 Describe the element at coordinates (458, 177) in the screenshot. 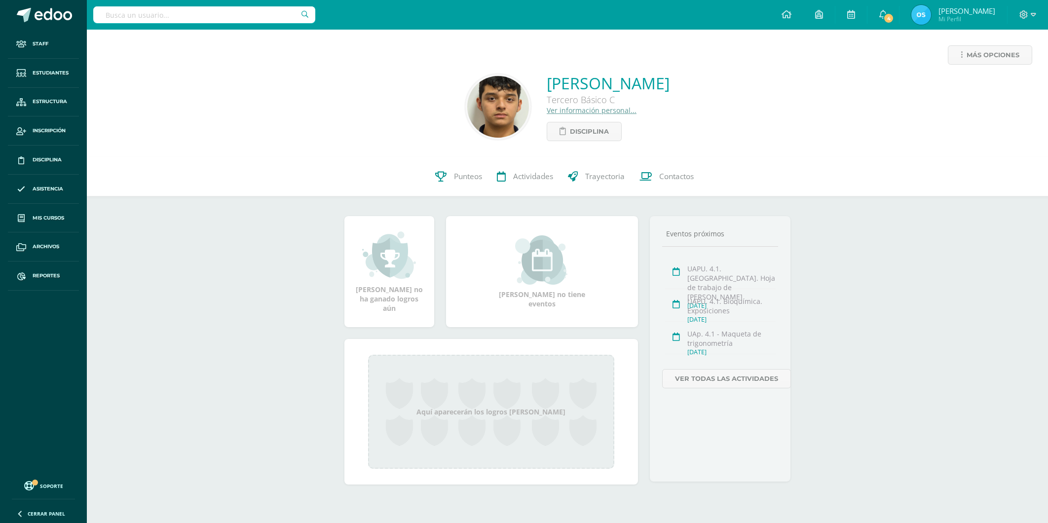

I see `a: Punteos` at that location.